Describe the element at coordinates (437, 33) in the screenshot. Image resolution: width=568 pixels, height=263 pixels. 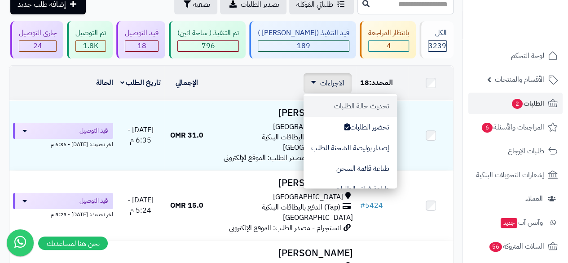
I see `div: الكل` at that location.